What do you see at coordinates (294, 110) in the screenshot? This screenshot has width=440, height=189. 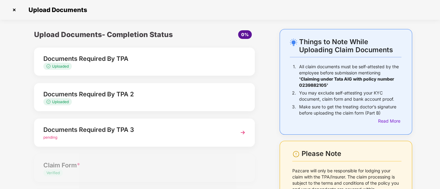 I see `p: 3.` at bounding box center [294, 110].